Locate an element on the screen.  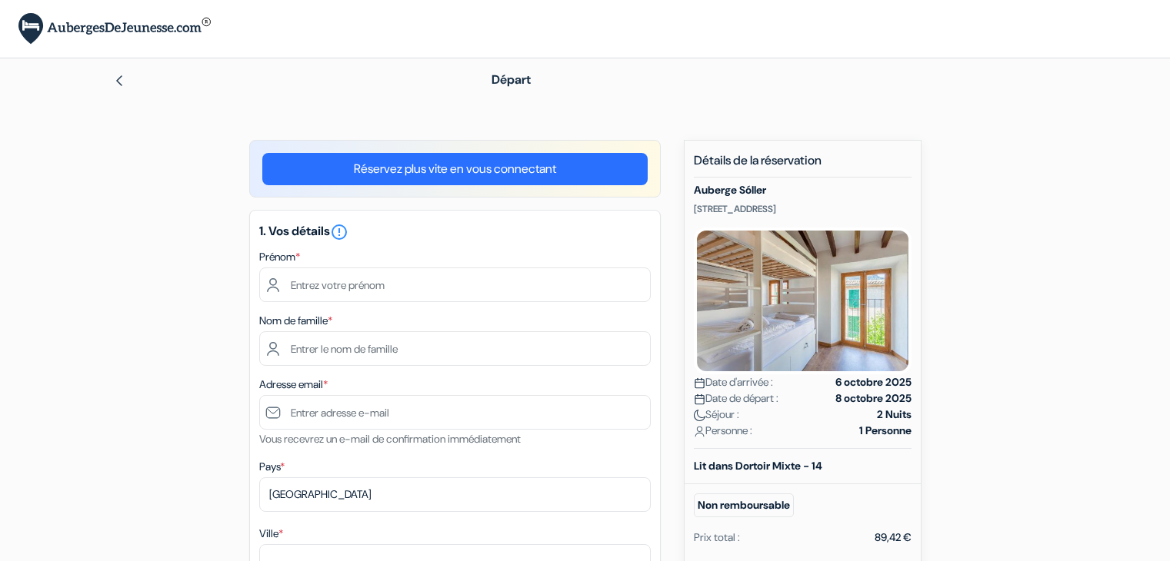
small: Vous recevrez un e-mail de confirmation immédiatement is located at coordinates (390, 439).